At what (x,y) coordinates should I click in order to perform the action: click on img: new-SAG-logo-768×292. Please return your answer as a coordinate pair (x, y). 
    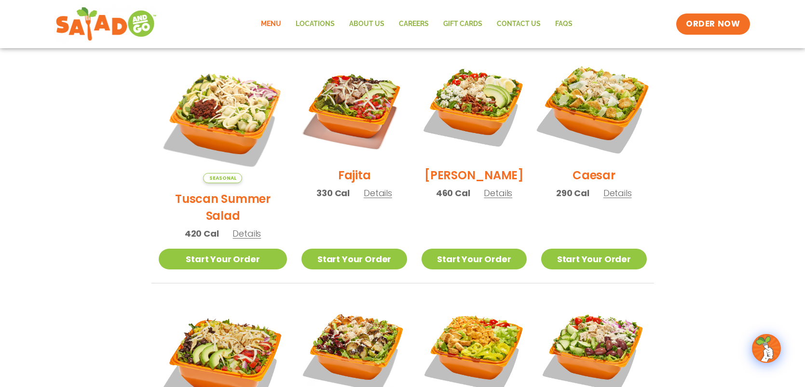
    Looking at the image, I should click on (106, 24).